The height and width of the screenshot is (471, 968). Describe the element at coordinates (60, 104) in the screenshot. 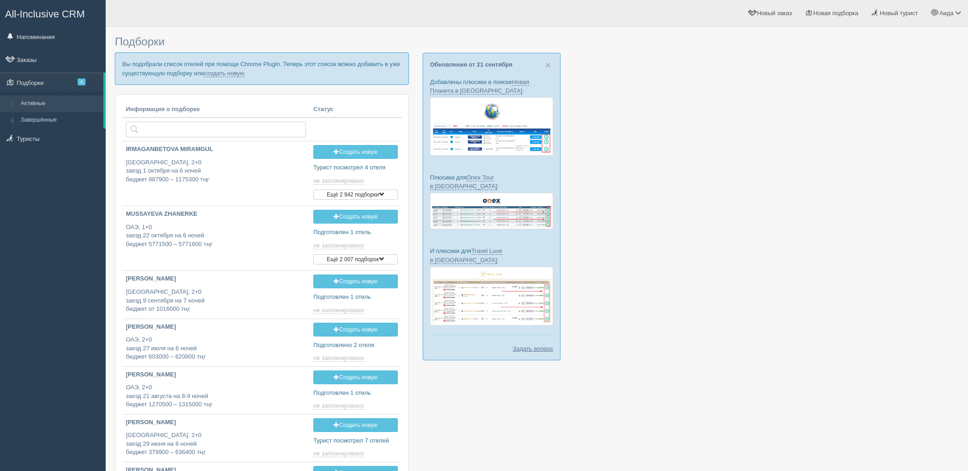

I see `a: Активные` at that location.